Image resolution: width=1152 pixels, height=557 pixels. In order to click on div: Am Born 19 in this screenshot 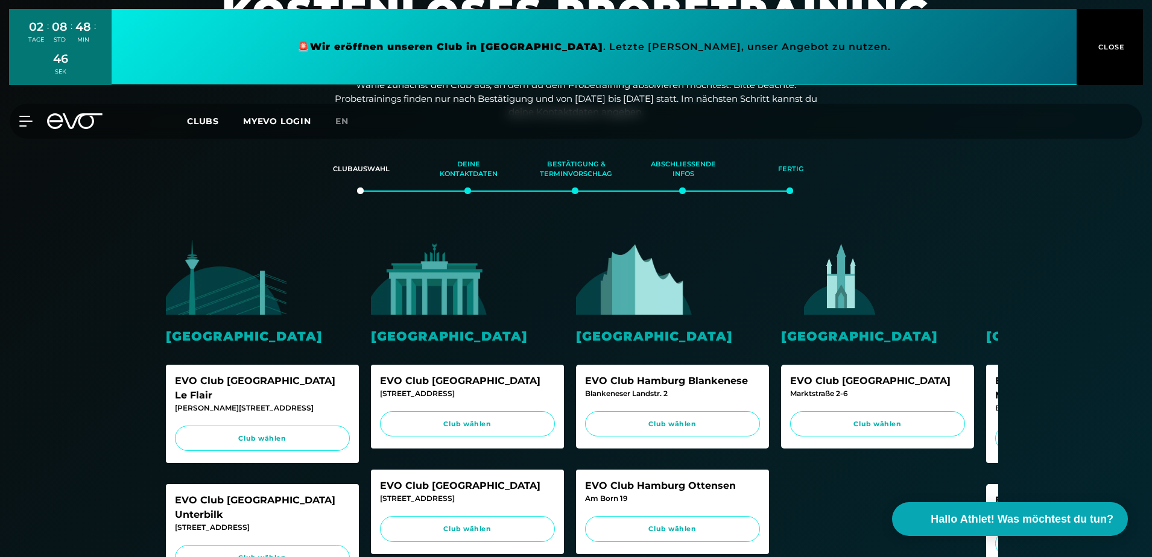, I will do `click(672, 499)`.